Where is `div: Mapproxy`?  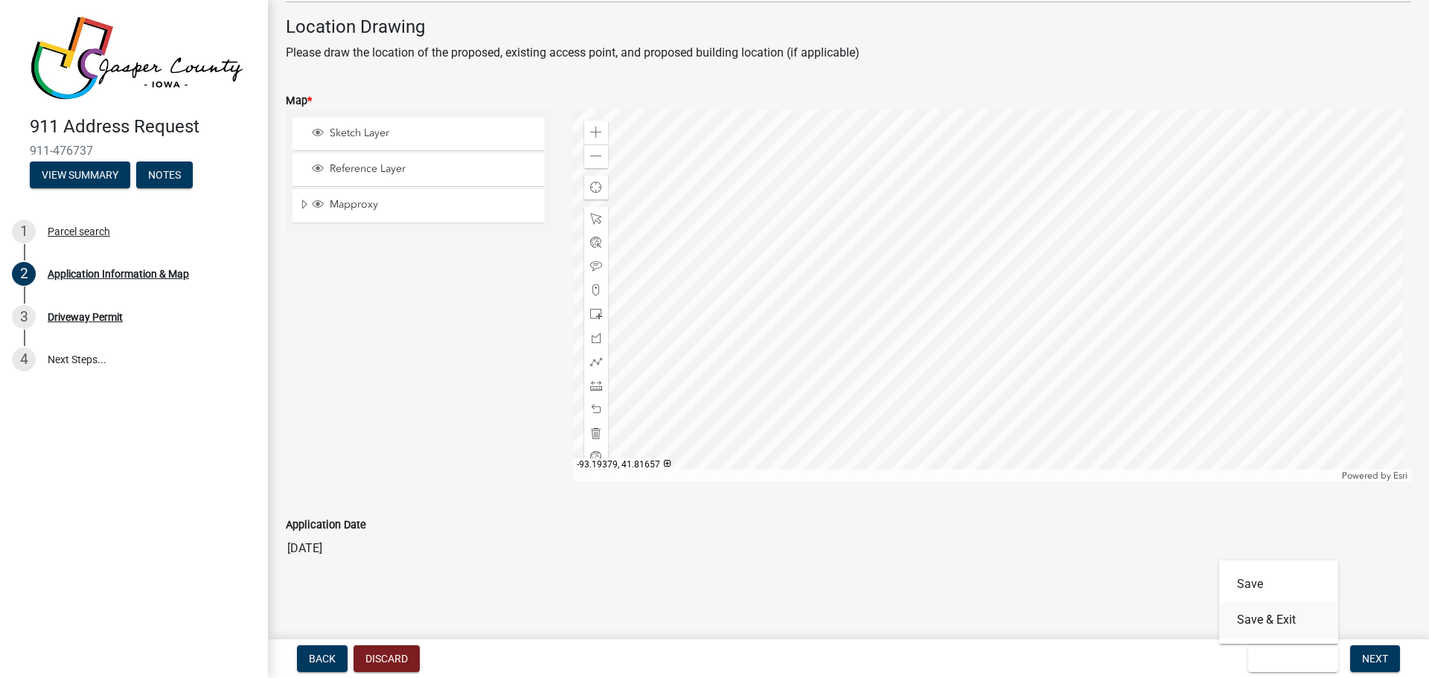 div: Mapproxy is located at coordinates (424, 205).